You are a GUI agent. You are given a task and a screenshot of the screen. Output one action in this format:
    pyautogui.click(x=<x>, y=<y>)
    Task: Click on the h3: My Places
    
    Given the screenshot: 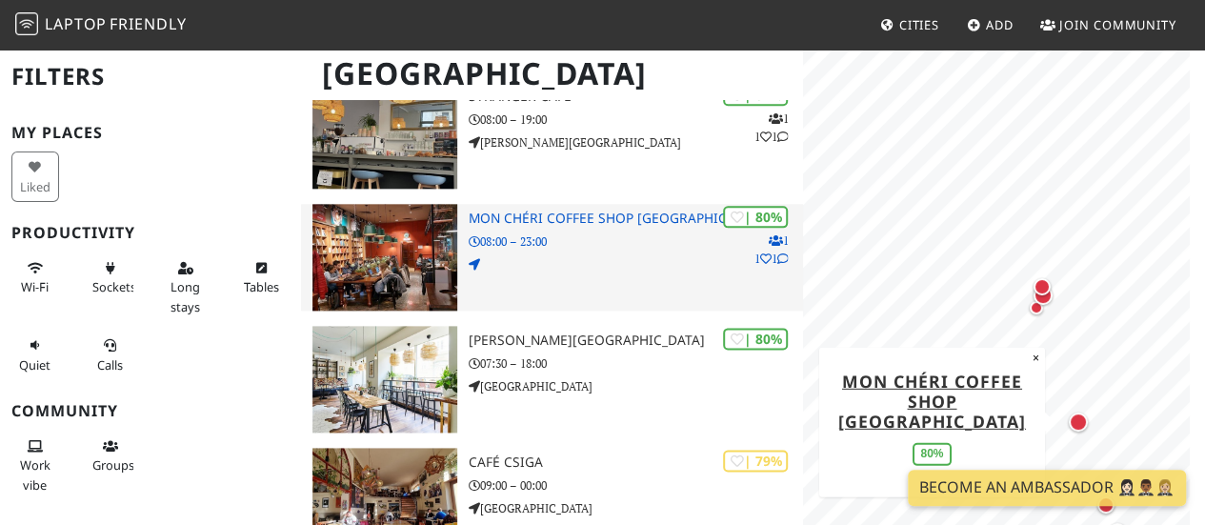 What is the action you would take?
    pyautogui.click(x=151, y=132)
    